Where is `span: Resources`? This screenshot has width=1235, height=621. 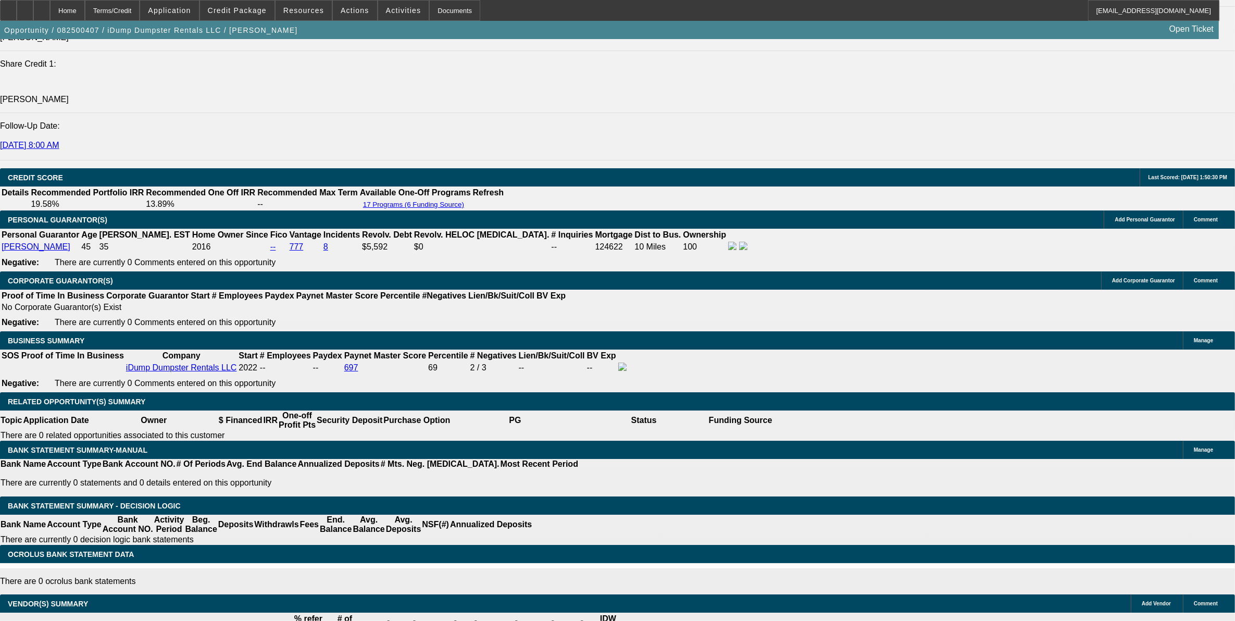
span: Resources is located at coordinates (304, 10).